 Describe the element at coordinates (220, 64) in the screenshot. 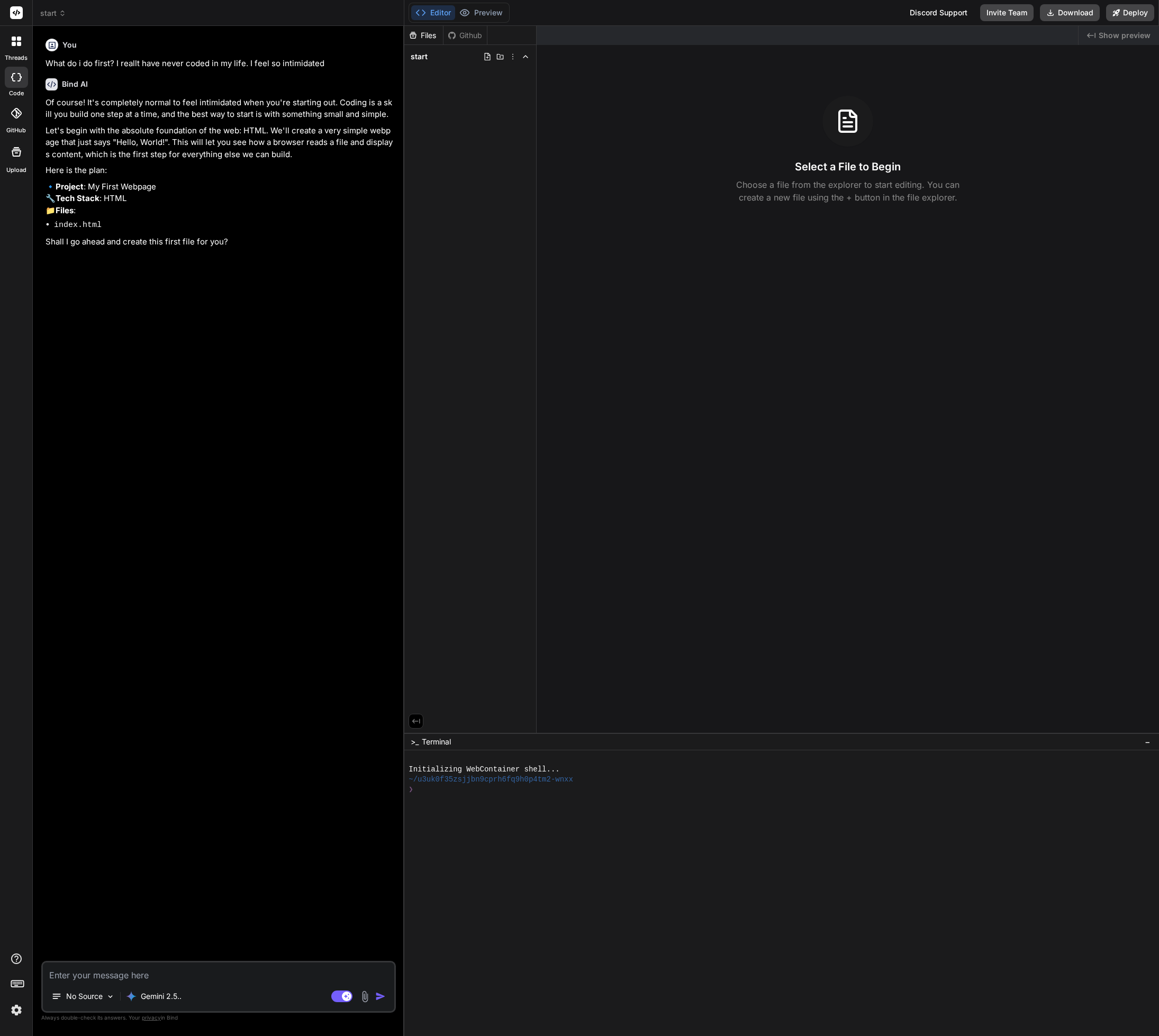

I see `p: What do i do first? I reallt have never coded in my life. I feel so intimidated` at that location.